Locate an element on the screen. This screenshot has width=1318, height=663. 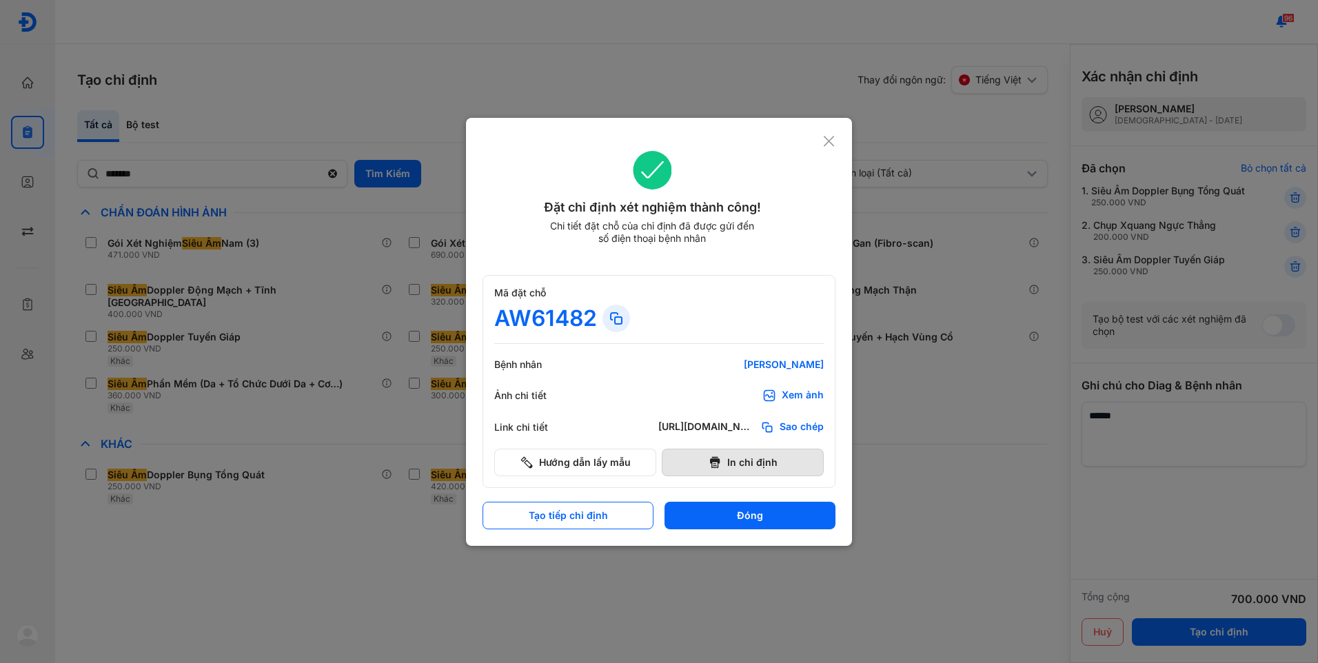
button: In chỉ định is located at coordinates (742, 463).